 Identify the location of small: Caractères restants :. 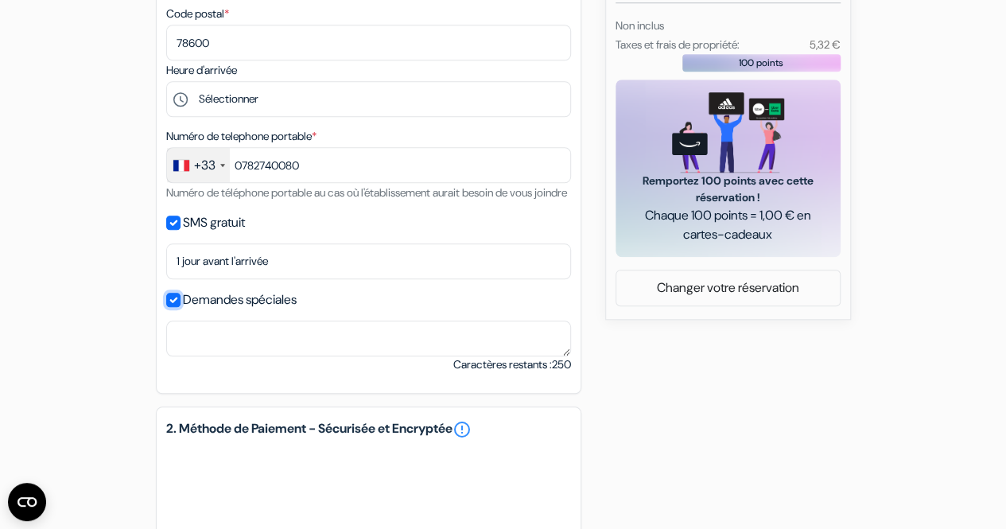
(512, 364).